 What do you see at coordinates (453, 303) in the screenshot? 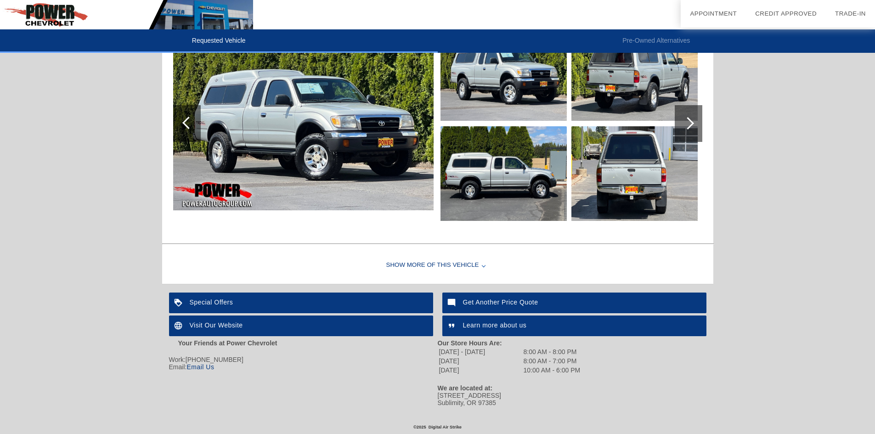
I see `img: ic_mode_comment_white_24dp_2x.png` at bounding box center [453, 303].